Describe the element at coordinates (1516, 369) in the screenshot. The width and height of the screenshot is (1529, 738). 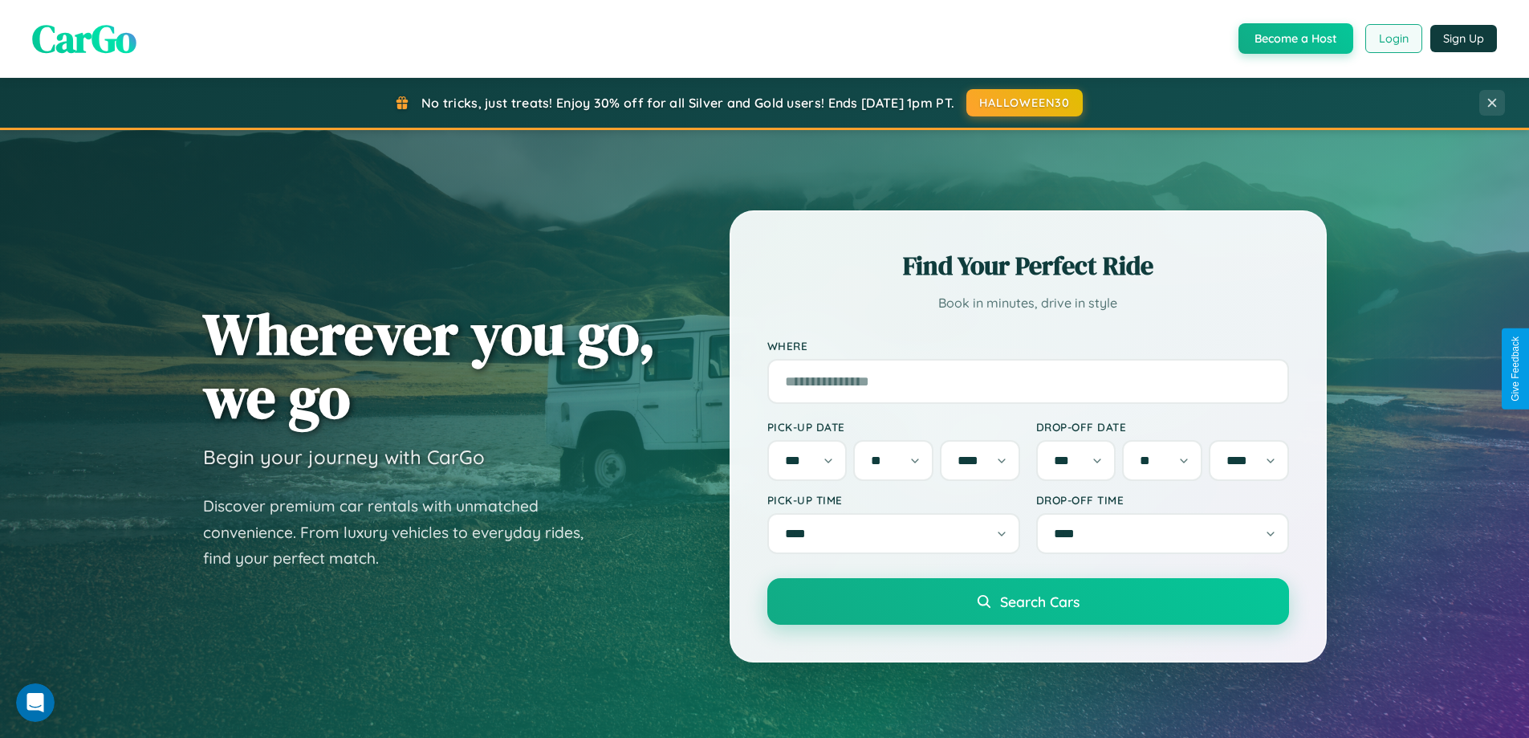
I see `div: Give Feedback` at that location.